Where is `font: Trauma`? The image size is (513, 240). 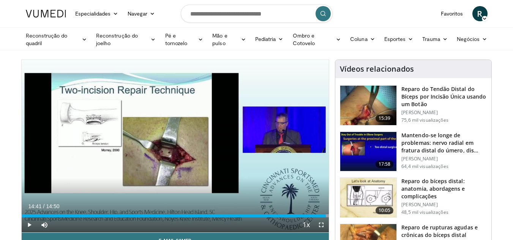 font: Trauma is located at coordinates (431, 39).